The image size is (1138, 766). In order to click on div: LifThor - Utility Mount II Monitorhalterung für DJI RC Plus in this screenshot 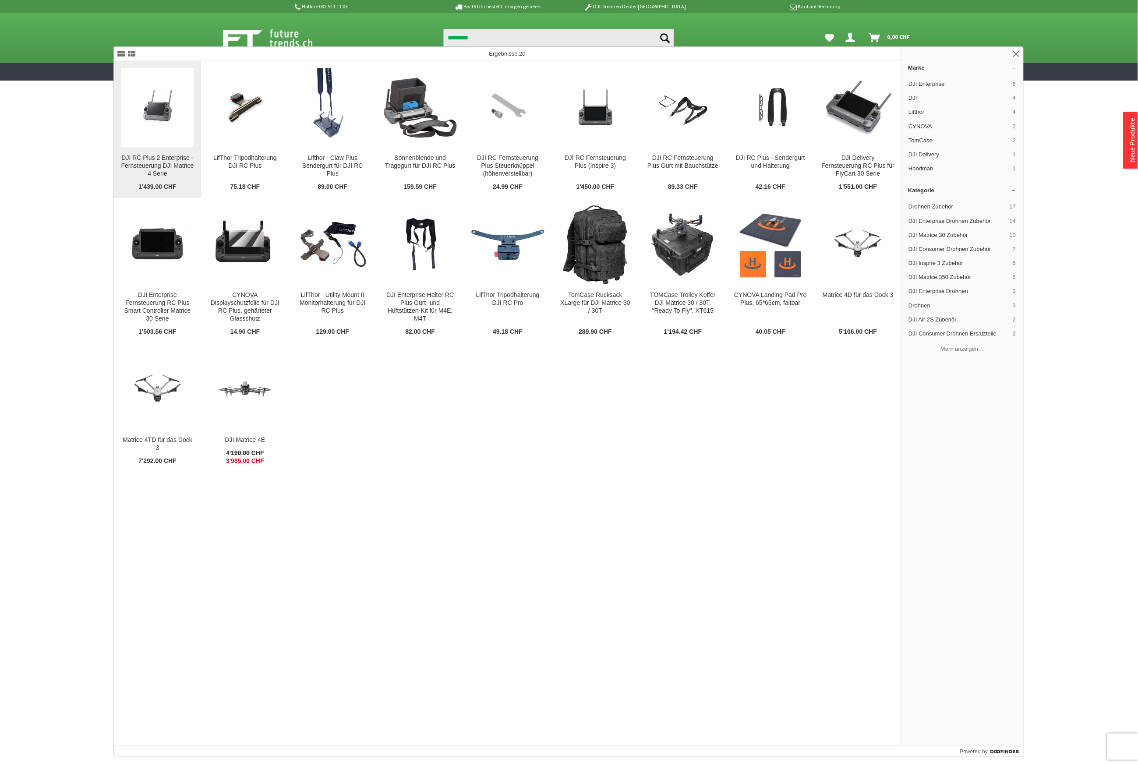, I will do `click(332, 303)`.